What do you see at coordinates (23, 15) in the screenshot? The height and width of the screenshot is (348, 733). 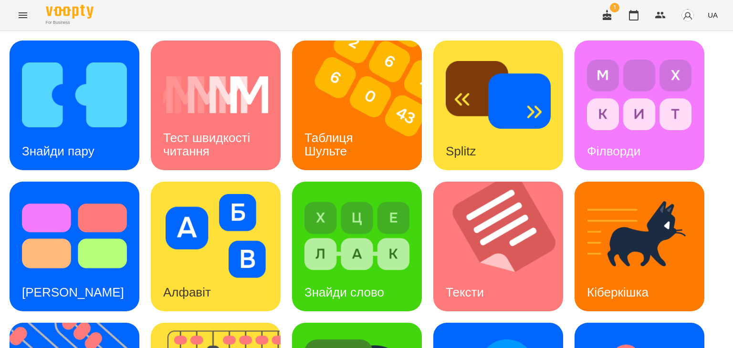 I see `button: Menu` at bounding box center [23, 15].